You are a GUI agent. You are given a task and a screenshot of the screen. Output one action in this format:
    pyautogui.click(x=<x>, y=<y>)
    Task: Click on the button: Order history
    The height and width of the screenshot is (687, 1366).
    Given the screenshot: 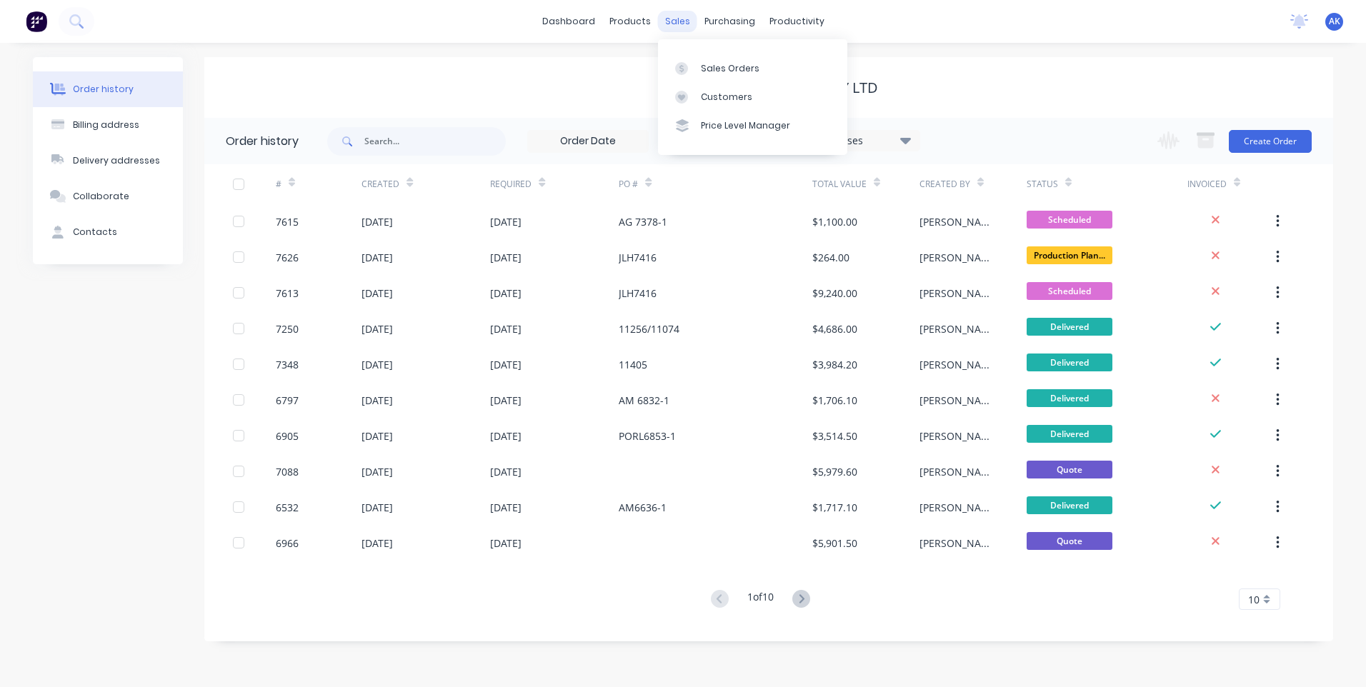 What is the action you would take?
    pyautogui.click(x=108, y=89)
    